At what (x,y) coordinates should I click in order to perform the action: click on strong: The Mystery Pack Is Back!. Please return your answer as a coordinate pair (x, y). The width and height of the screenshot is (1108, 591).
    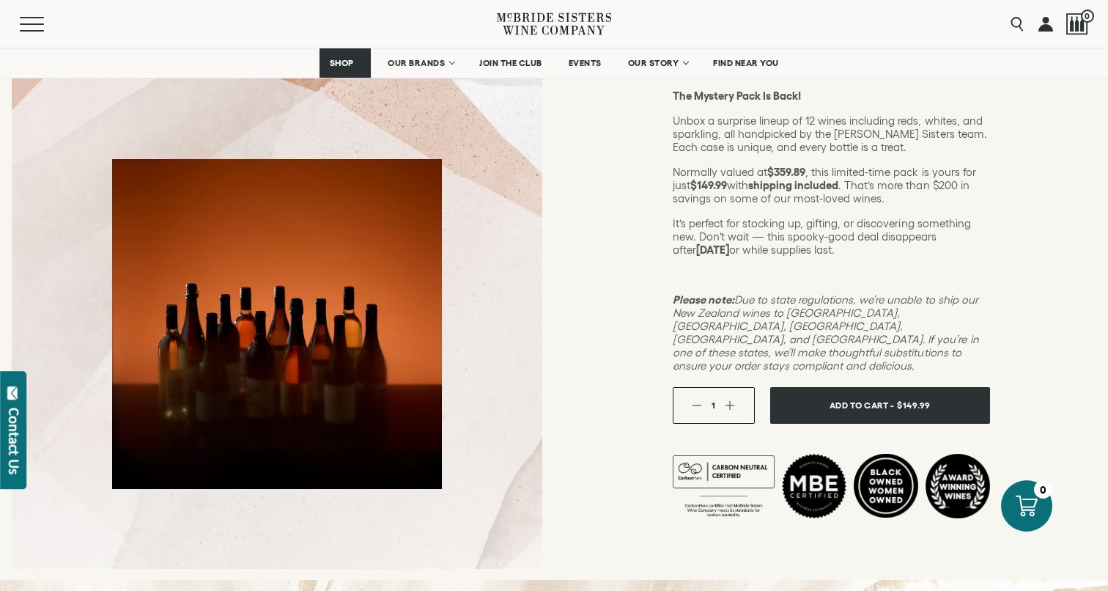
    Looking at the image, I should click on (737, 95).